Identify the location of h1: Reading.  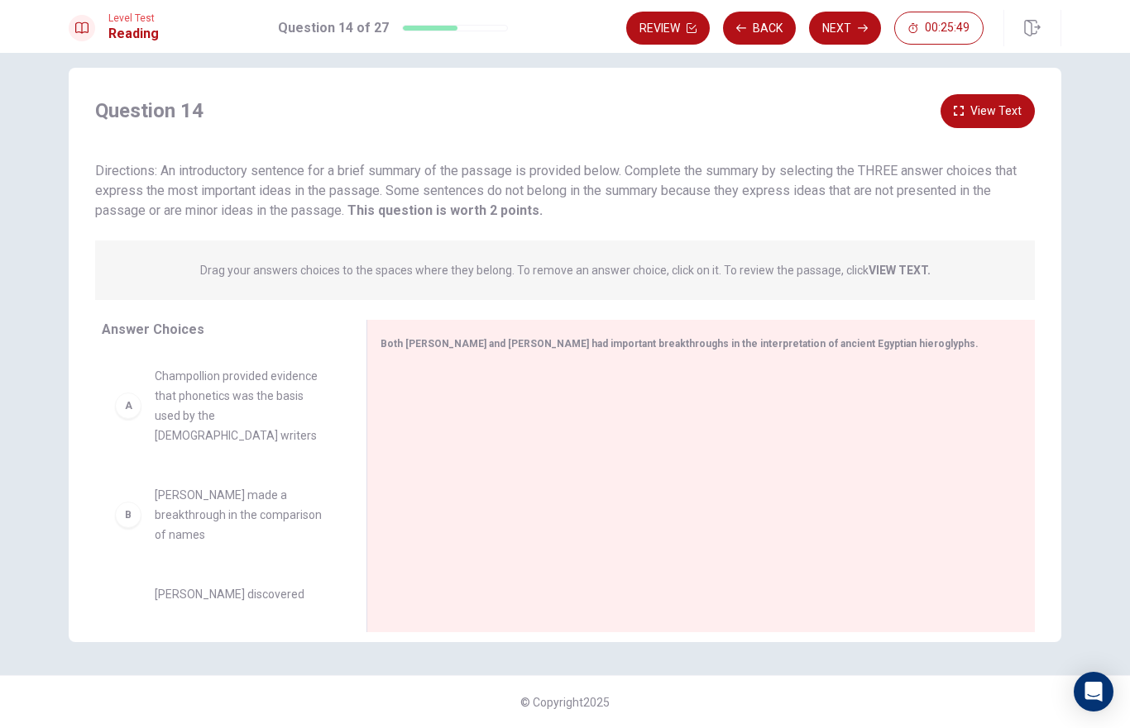
(133, 34).